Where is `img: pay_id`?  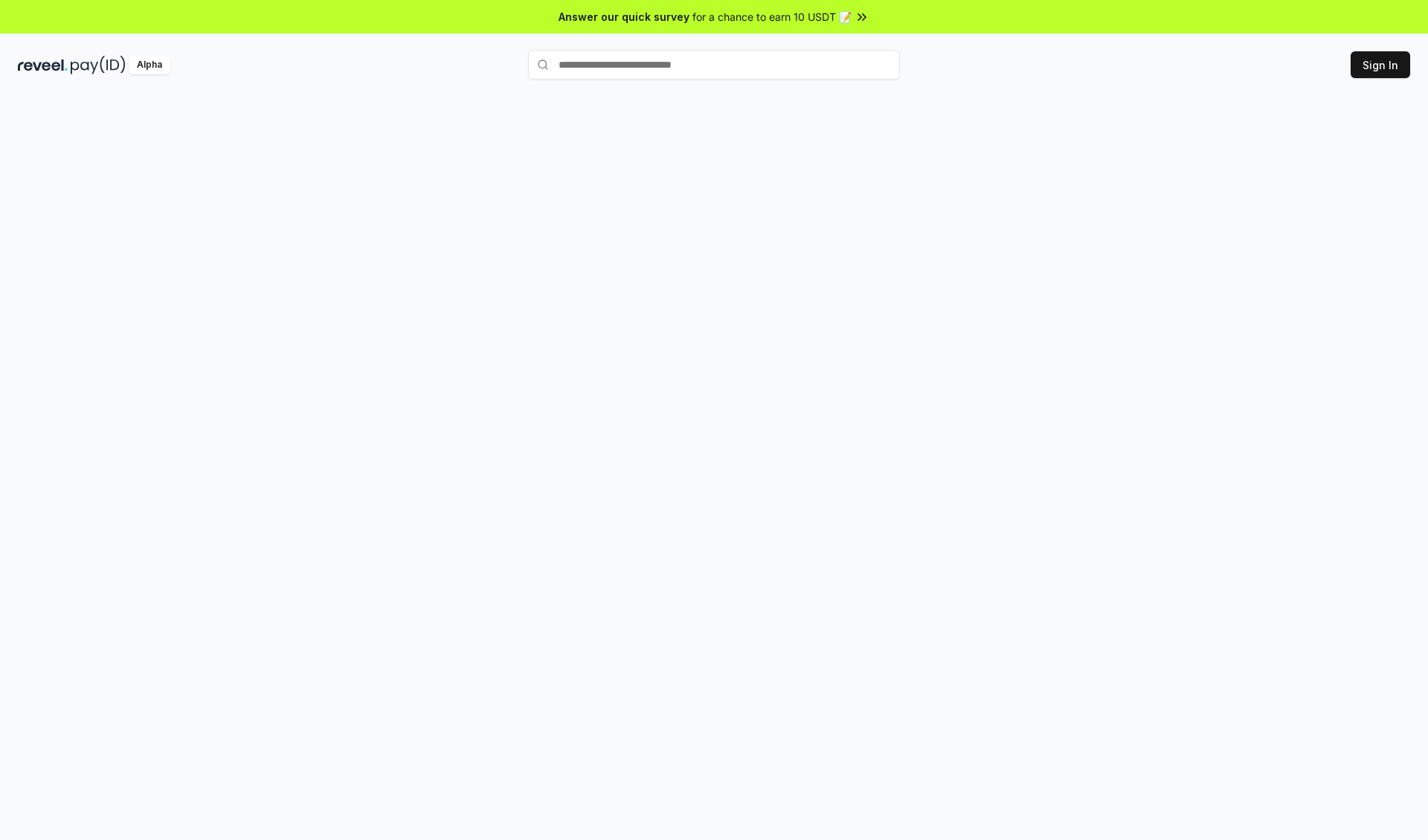 img: pay_id is located at coordinates (98, 65).